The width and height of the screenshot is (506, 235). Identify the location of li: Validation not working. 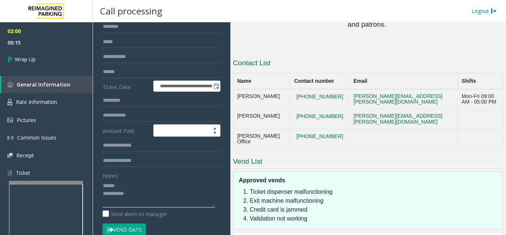
(374, 218).